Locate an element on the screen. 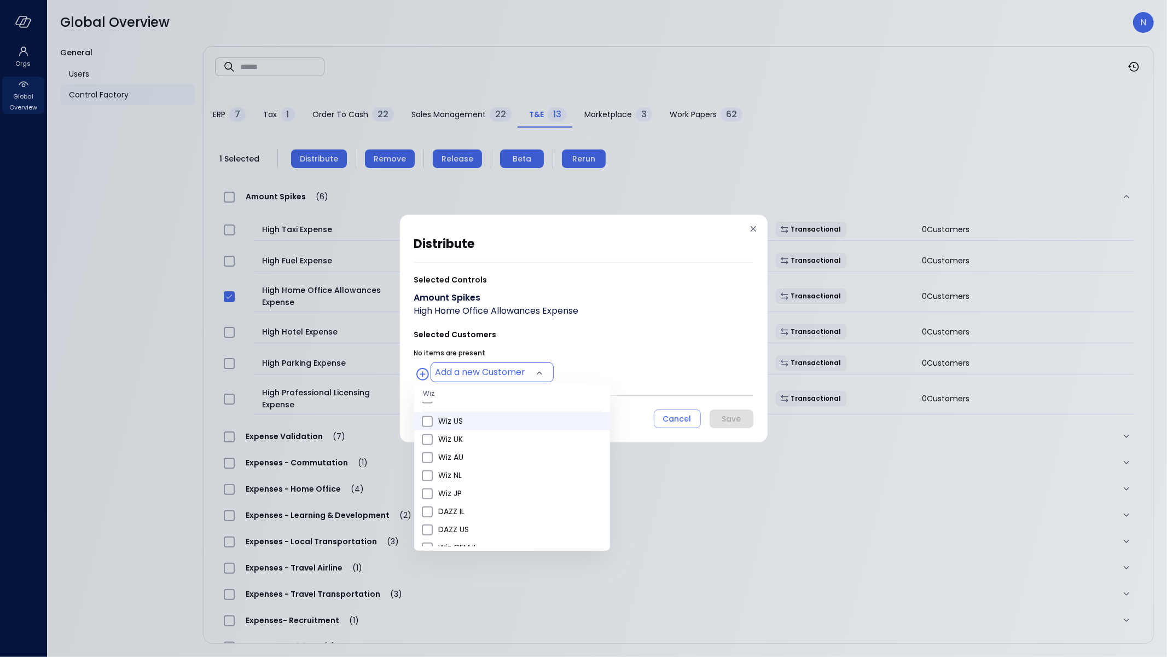 Image resolution: width=1167 pixels, height=657 pixels. span: Wiz JP is located at coordinates (520, 493).